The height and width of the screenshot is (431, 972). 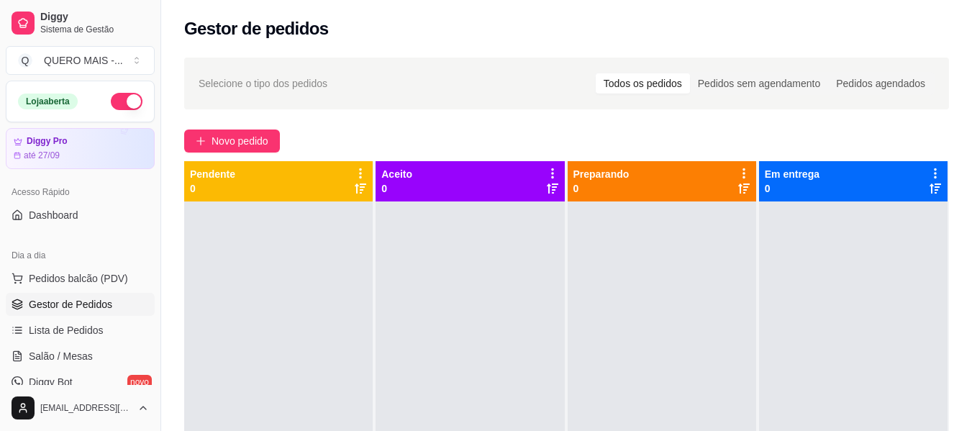 What do you see at coordinates (80, 382) in the screenshot?
I see `a: Diggy Botnovo` at bounding box center [80, 382].